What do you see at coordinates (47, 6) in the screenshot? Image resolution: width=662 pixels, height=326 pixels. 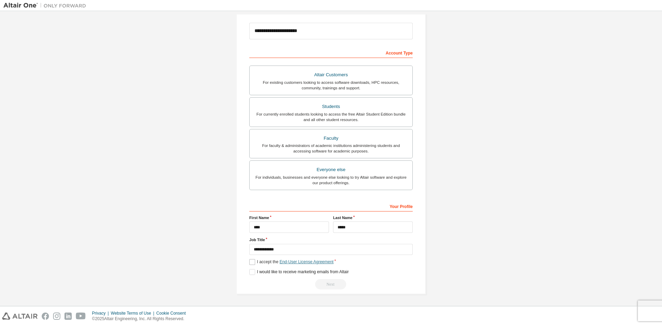 I see `img: Altair One` at bounding box center [47, 6].